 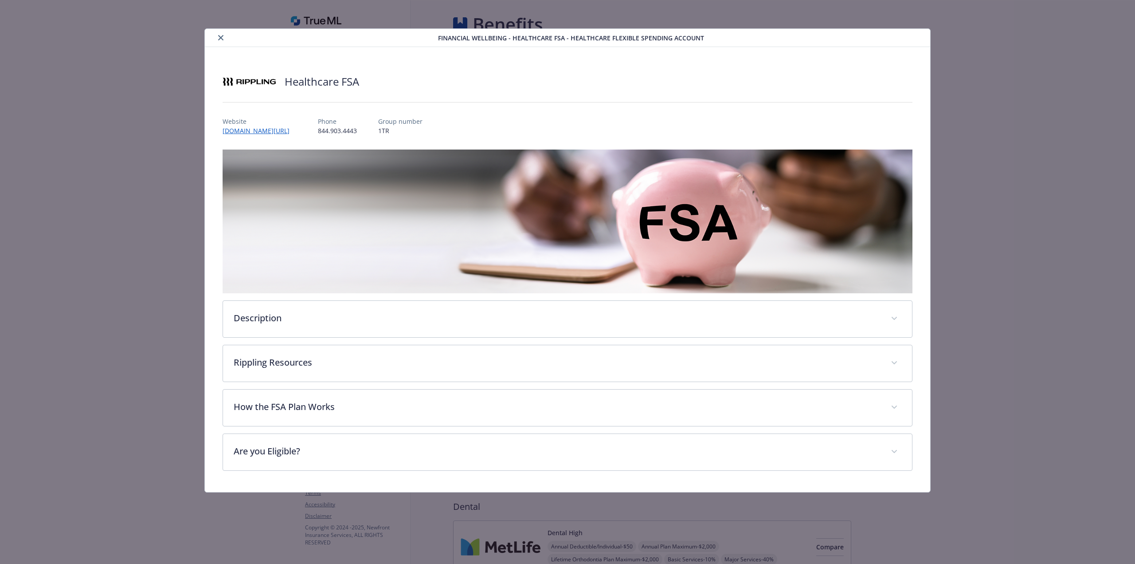 I want to click on p: Website, so click(x=259, y=121).